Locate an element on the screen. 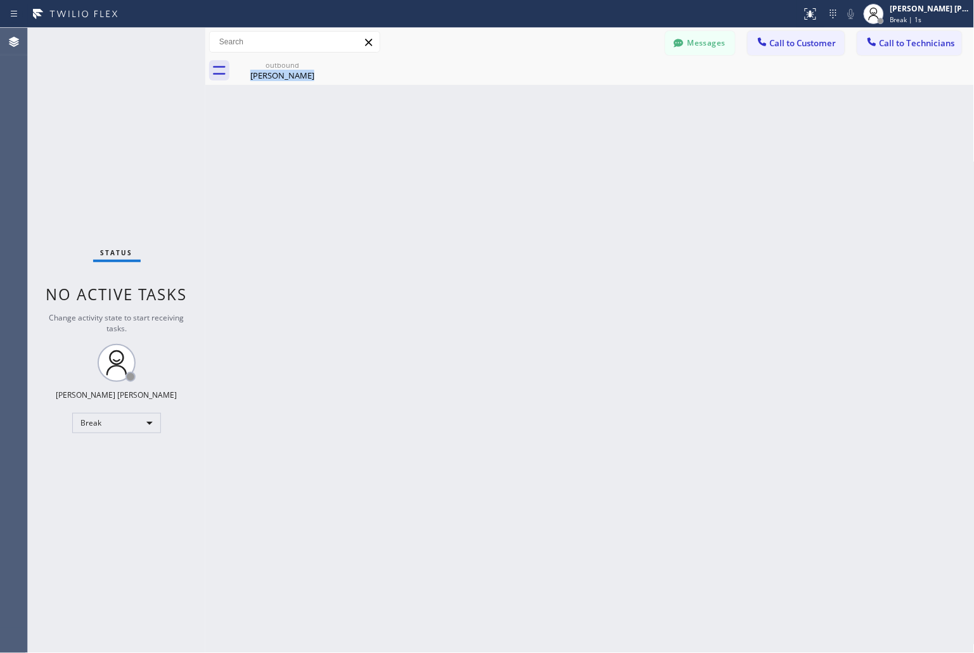  div: outbound is located at coordinates (282, 65).